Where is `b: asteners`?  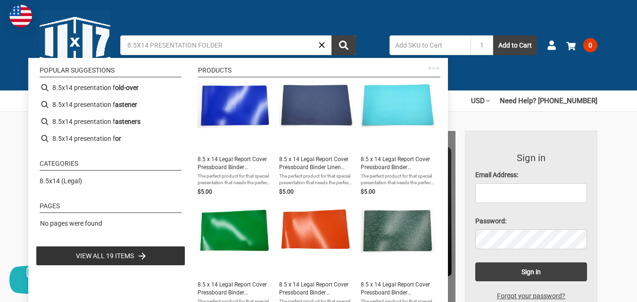 b: asteners is located at coordinates (128, 122).